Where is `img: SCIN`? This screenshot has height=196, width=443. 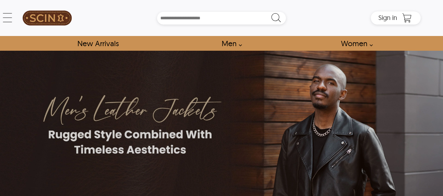 img: SCIN is located at coordinates (47, 18).